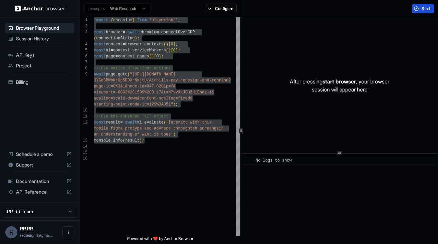 The width and height of the screenshot is (438, 244). Describe the element at coordinates (222, 80) in the screenshot. I see `span: ebrand?` at that location.